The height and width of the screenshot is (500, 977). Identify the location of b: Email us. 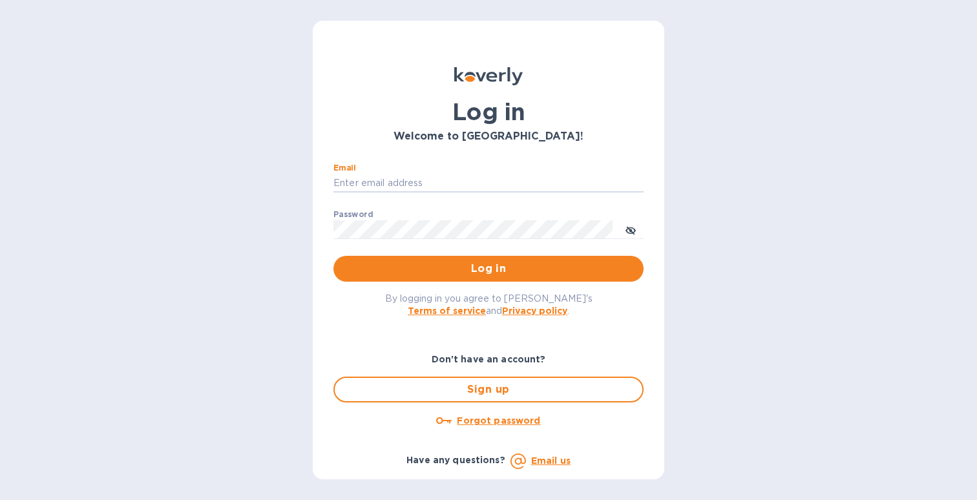
(551, 461).